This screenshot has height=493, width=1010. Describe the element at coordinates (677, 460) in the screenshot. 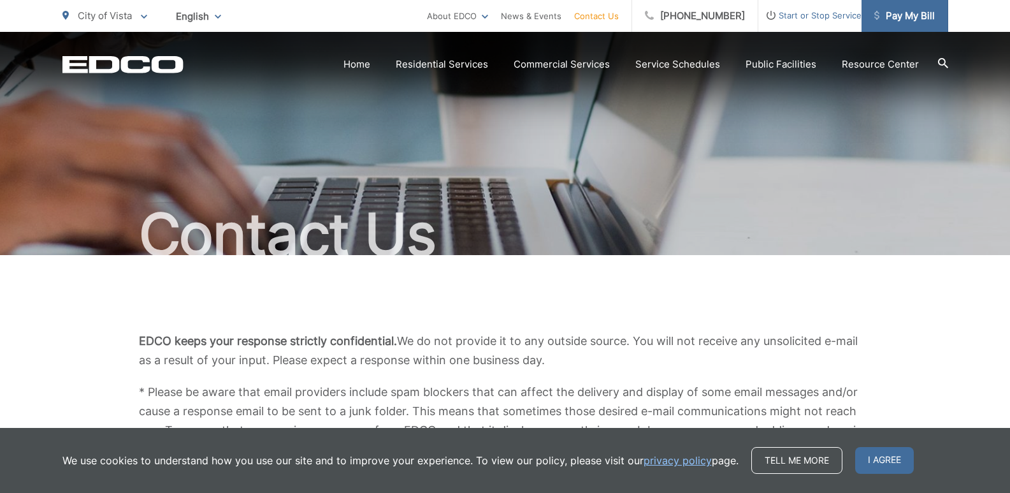

I see `a: privacy policy` at that location.